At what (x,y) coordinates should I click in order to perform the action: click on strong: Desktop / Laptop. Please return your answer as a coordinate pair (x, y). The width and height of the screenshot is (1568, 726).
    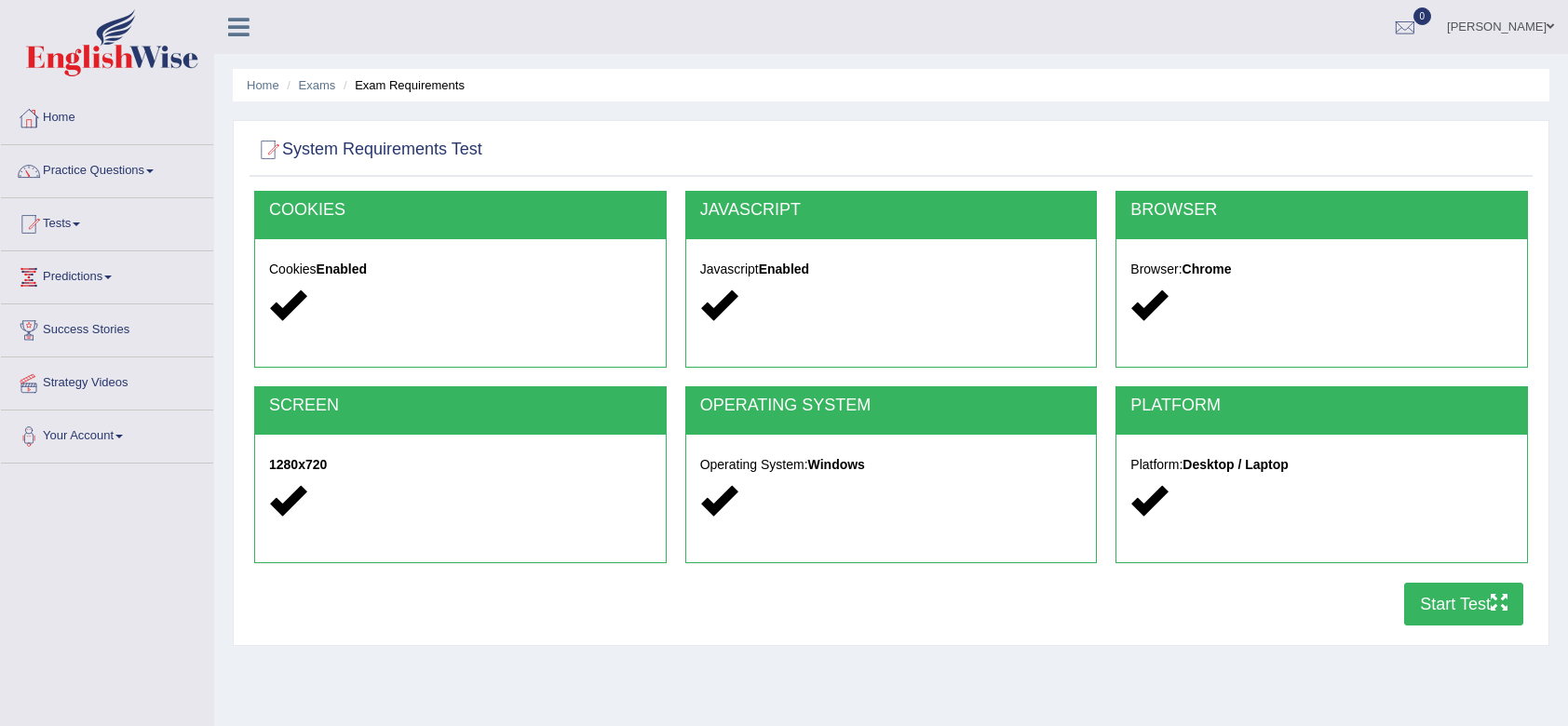
    Looking at the image, I should click on (1235, 464).